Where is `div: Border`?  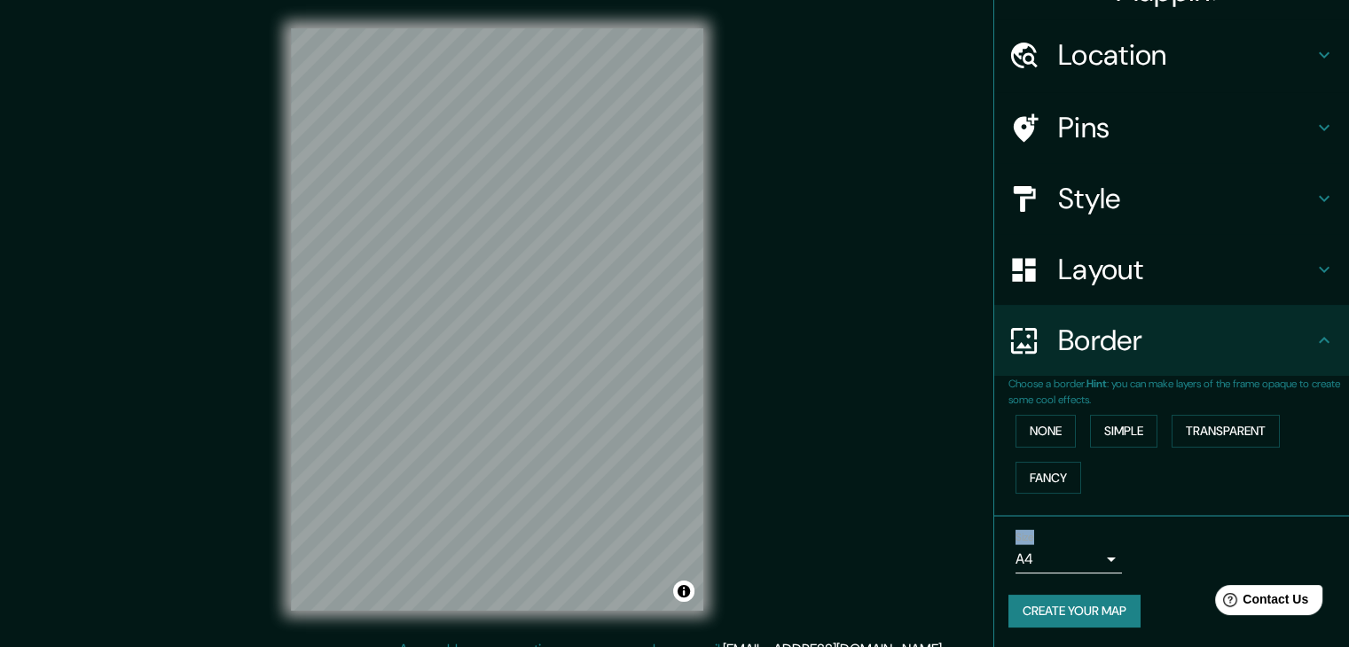 div: Border is located at coordinates (1171, 341).